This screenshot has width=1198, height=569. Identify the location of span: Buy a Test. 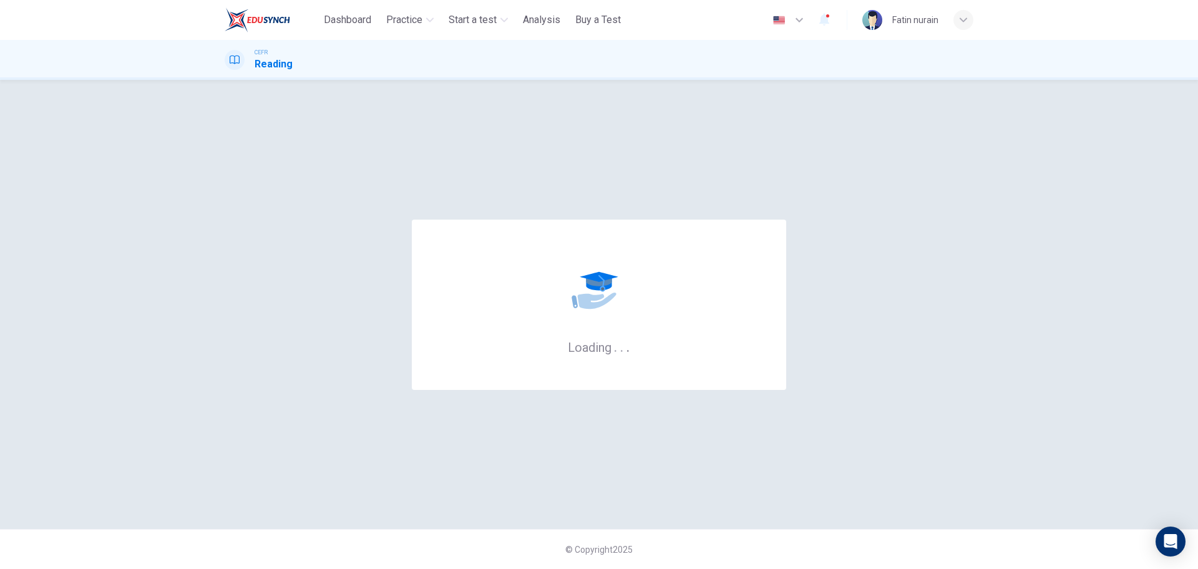
(598, 20).